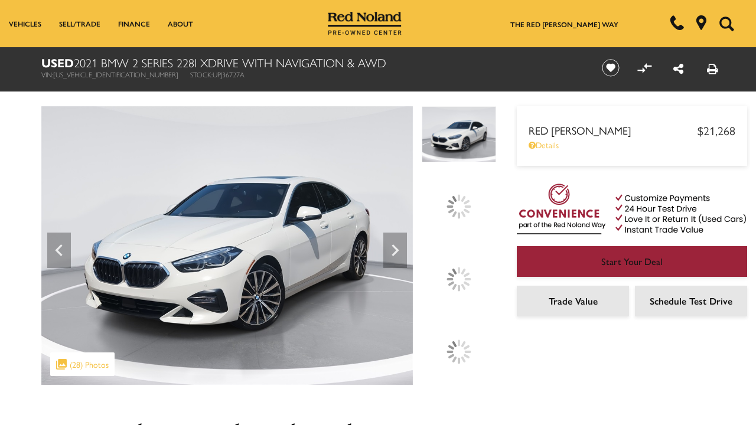 The height and width of the screenshot is (425, 756). What do you see at coordinates (57, 62) in the screenshot?
I see `strong: Used` at bounding box center [57, 62].